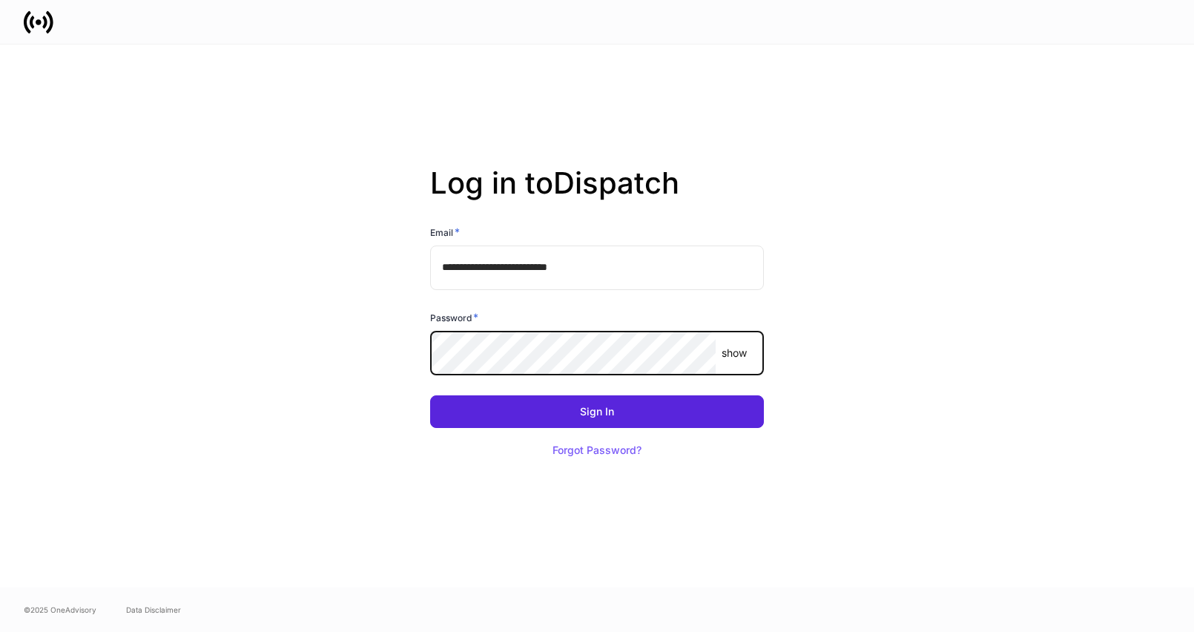 The width and height of the screenshot is (1194, 632). What do you see at coordinates (597, 195) in the screenshot?
I see `h2: Log in to Dispatch` at bounding box center [597, 195].